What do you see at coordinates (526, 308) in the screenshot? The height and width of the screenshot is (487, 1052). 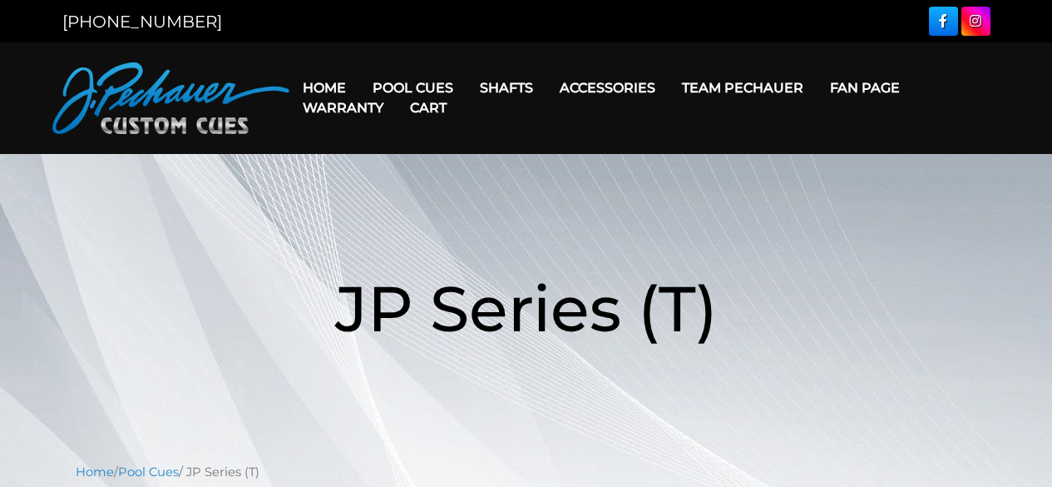 I see `span: JP Series (T)` at bounding box center [526, 308].